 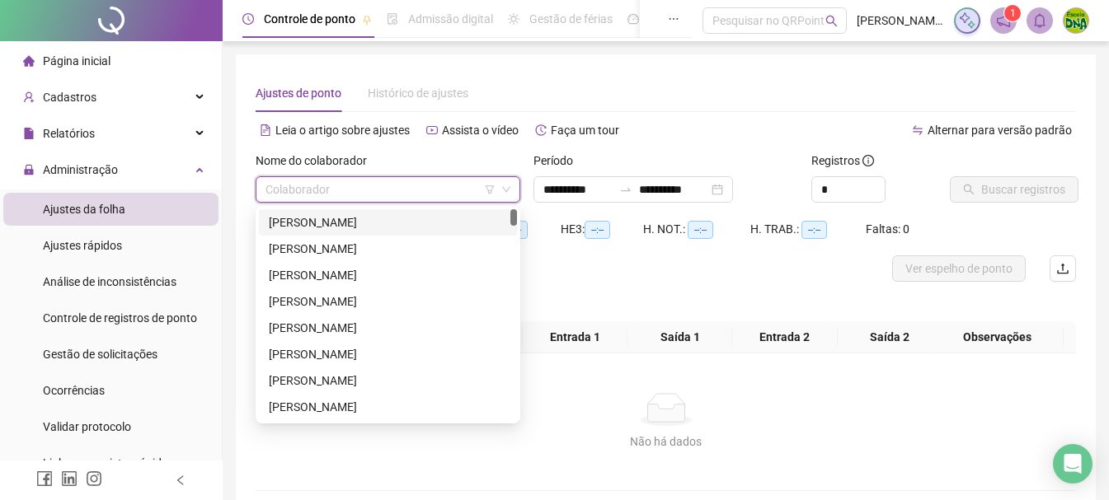 What do you see at coordinates (506, 190) in the screenshot?
I see `span: down` at bounding box center [506, 190].